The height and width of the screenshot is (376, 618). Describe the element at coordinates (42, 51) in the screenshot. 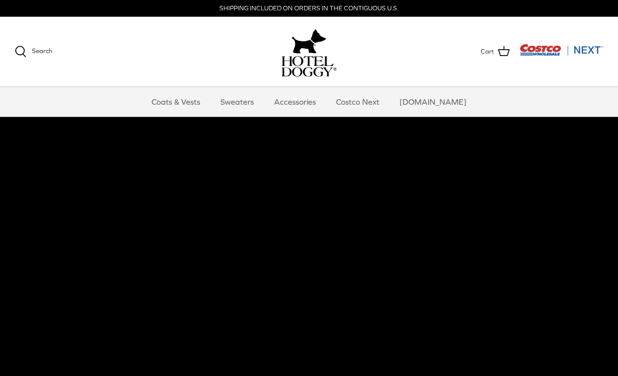

I see `span: Search` at that location.